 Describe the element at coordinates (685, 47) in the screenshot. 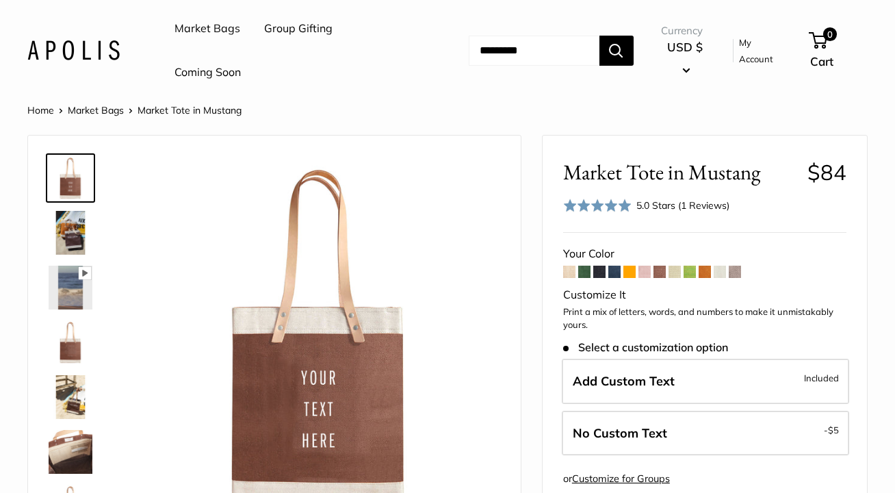

I see `span: USD $` at that location.